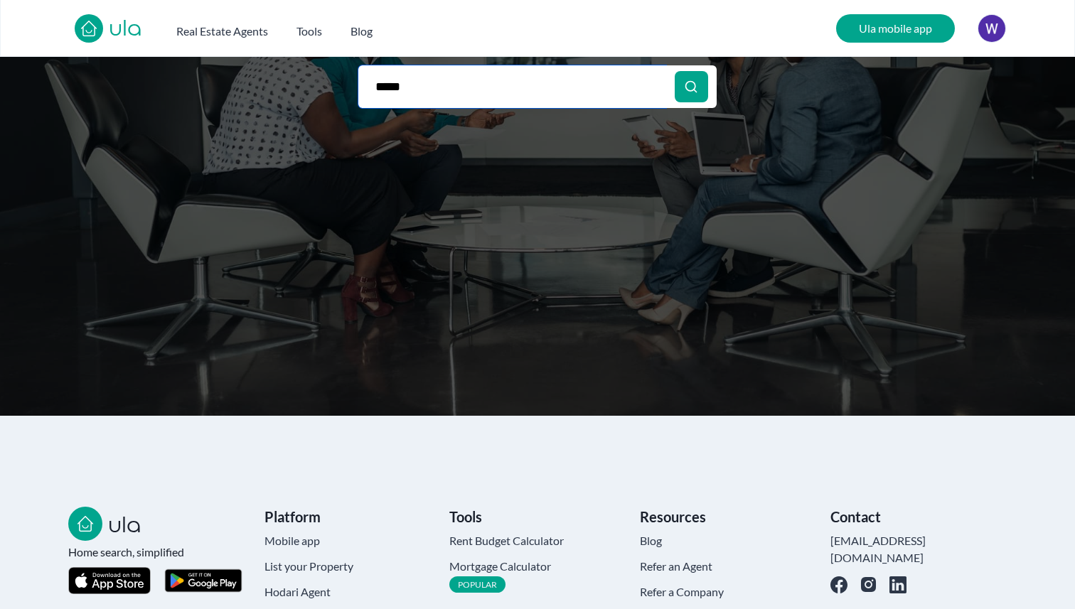 The image size is (1075, 609). What do you see at coordinates (297, 592) in the screenshot?
I see `h4: Hodari Agent` at bounding box center [297, 592].